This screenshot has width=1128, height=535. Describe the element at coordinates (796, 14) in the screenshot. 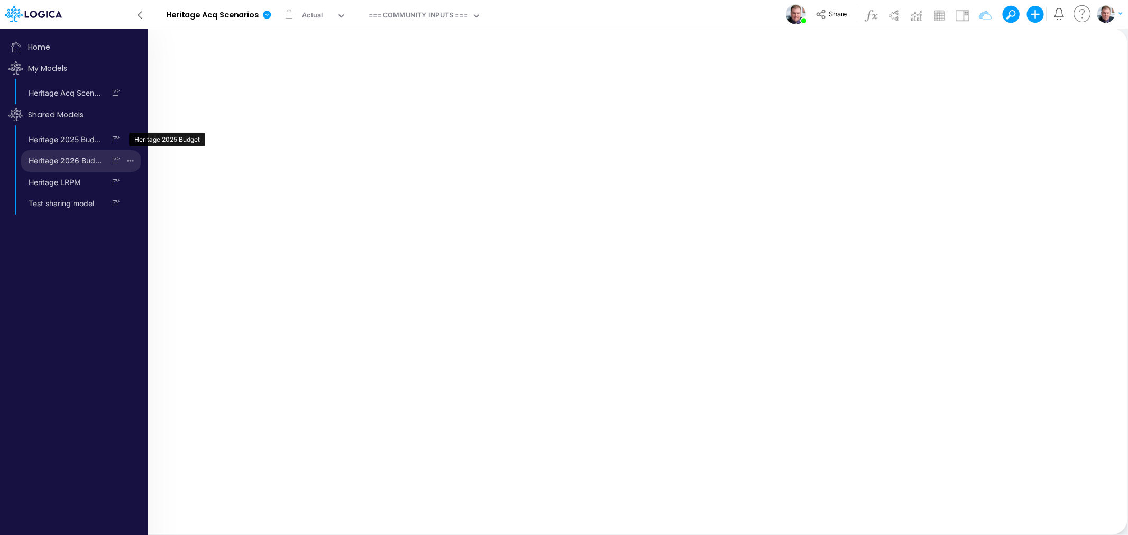

I see `img: User Image Icon` at that location.